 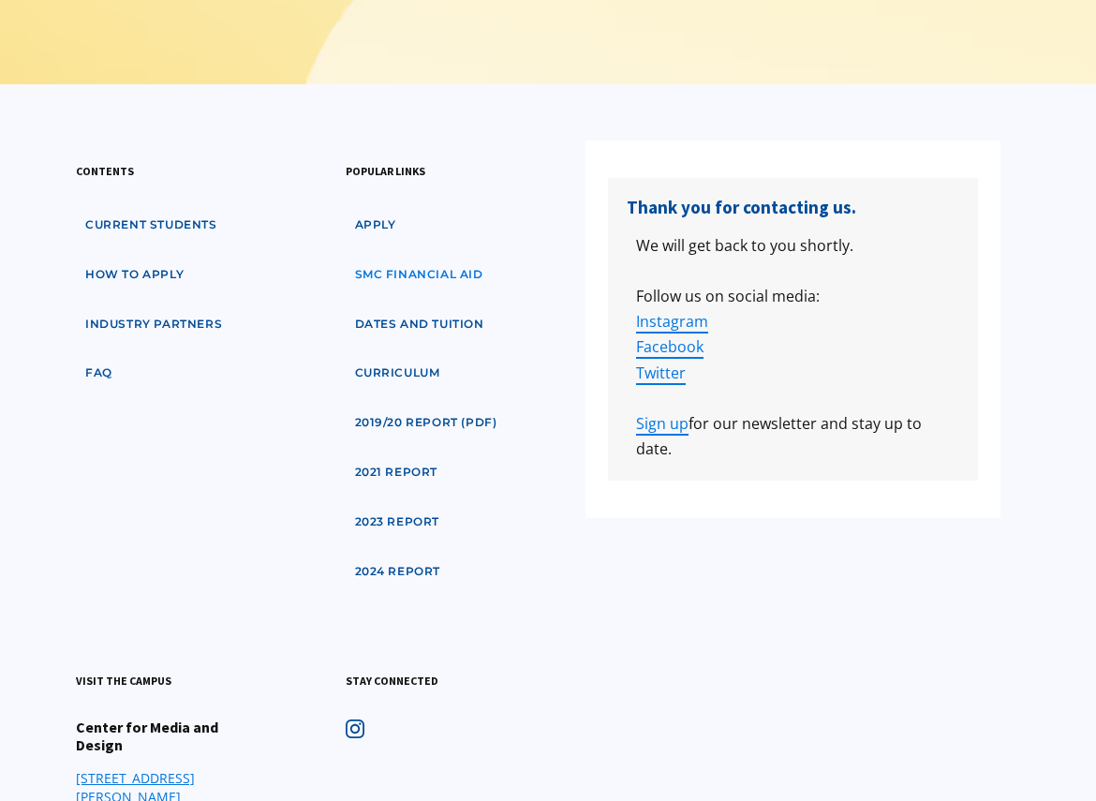 What do you see at coordinates (397, 522) in the screenshot?
I see `a: 2023 Report` at bounding box center [397, 522].